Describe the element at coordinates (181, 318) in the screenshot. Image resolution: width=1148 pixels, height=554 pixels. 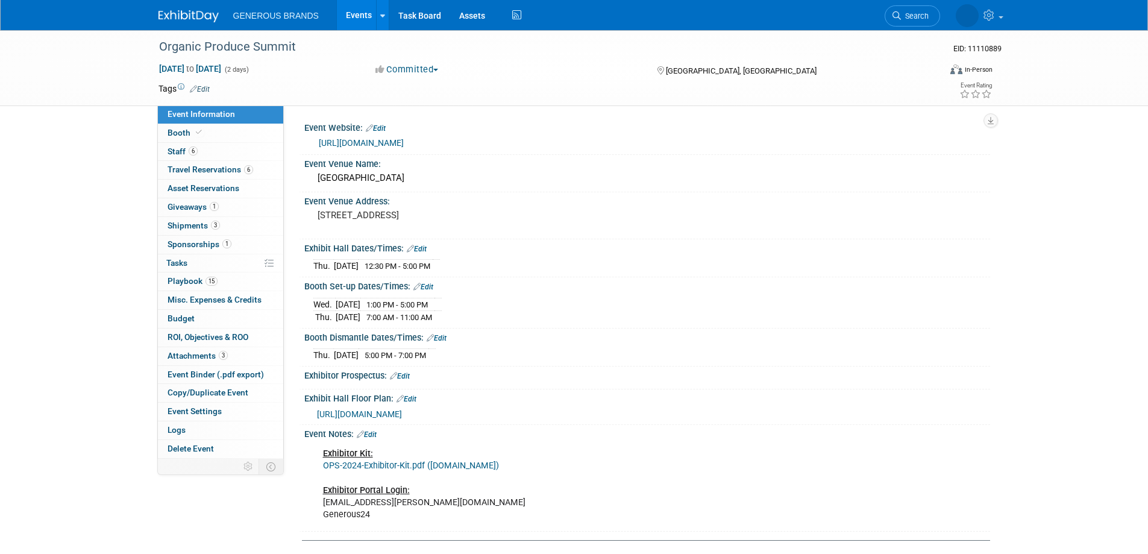
I see `span: Budget` at that location.